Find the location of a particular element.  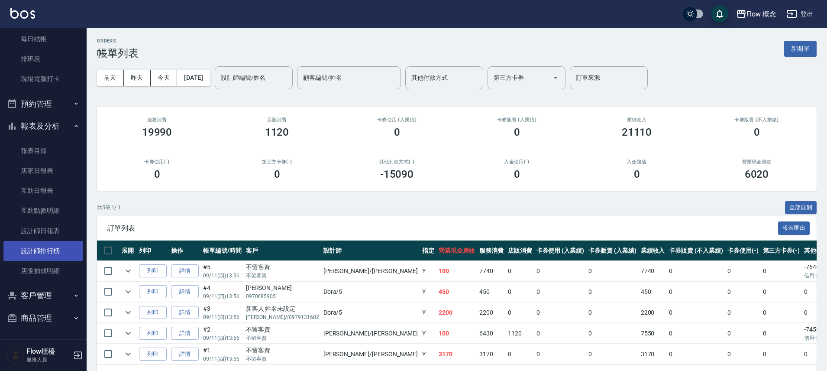

th: 卡券販賣 (不入業績) is located at coordinates (696, 250).